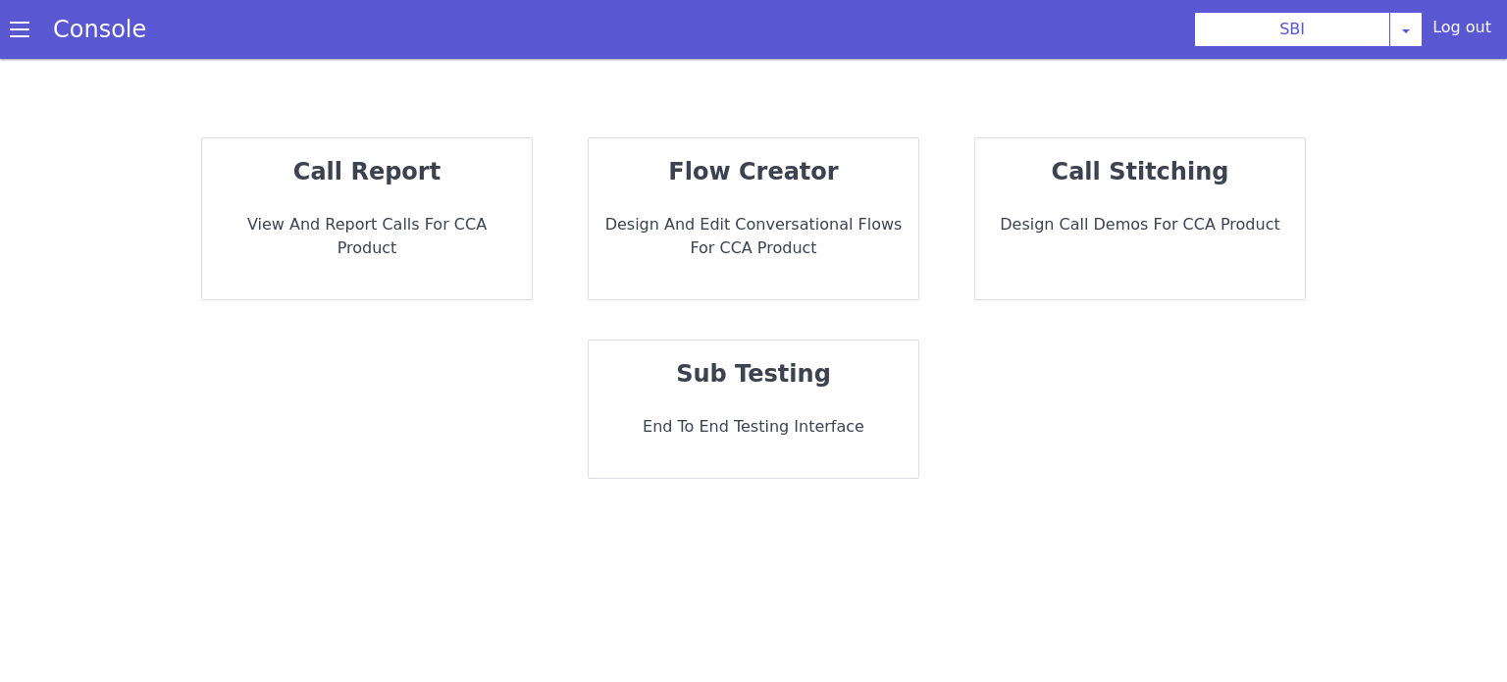  What do you see at coordinates (367, 172) in the screenshot?
I see `strong: call report` at bounding box center [367, 172].